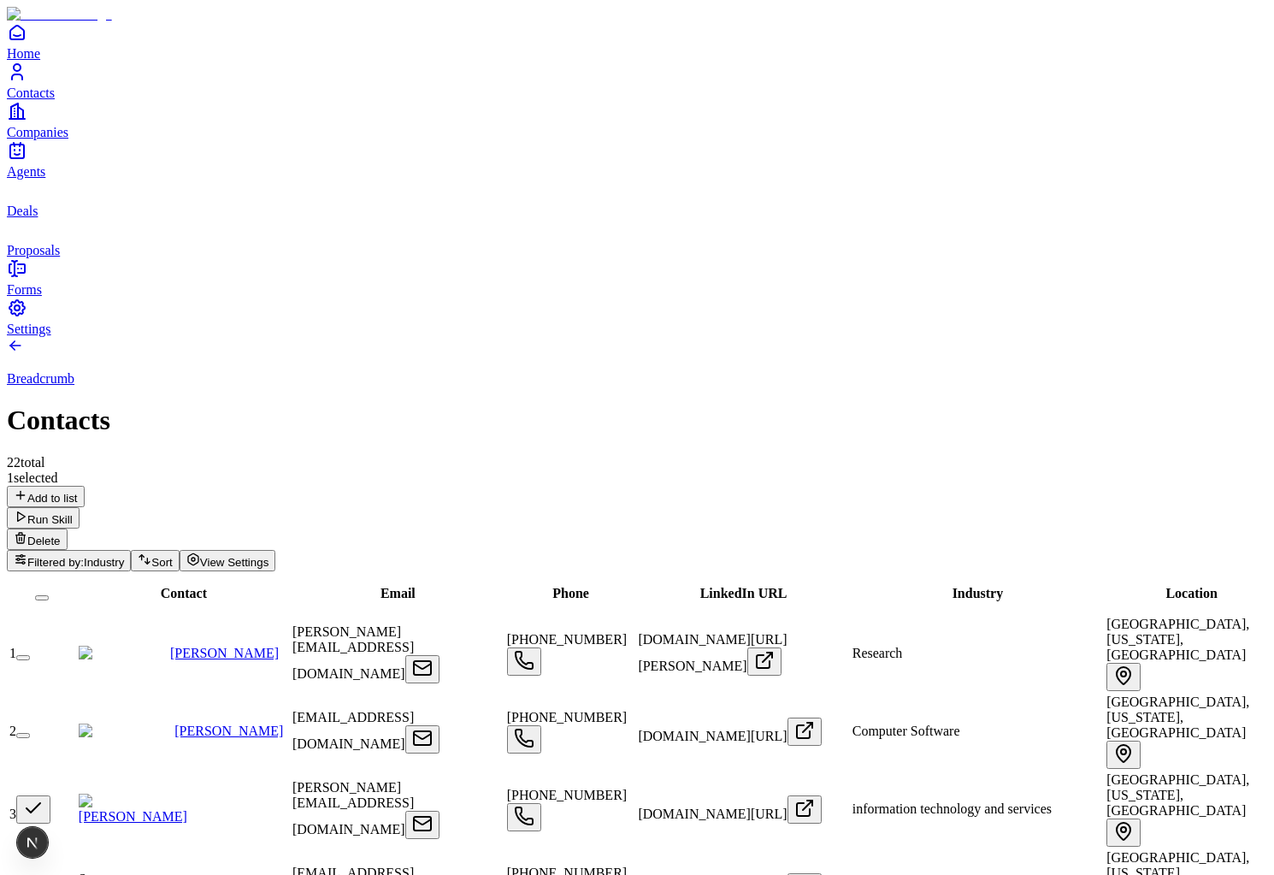 The width and height of the screenshot is (1274, 875). Describe the element at coordinates (13, 730) in the screenshot. I see `span: 2` at that location.